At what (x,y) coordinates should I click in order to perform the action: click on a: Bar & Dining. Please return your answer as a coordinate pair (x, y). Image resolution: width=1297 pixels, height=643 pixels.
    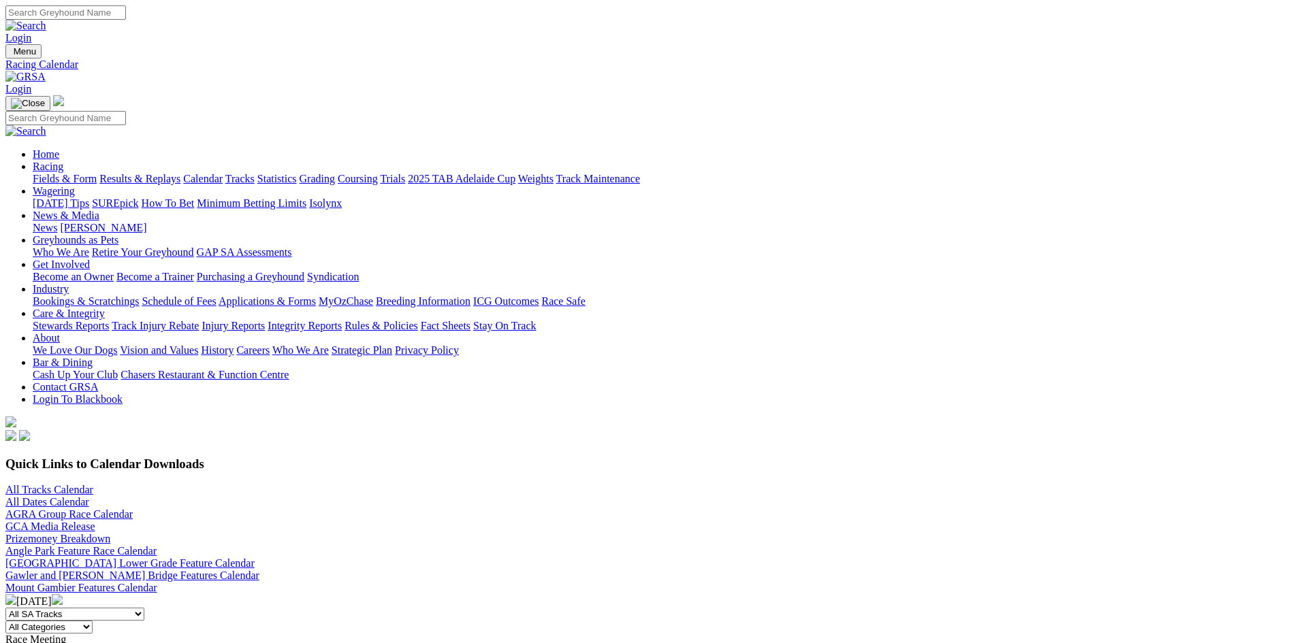
    Looking at the image, I should click on (63, 362).